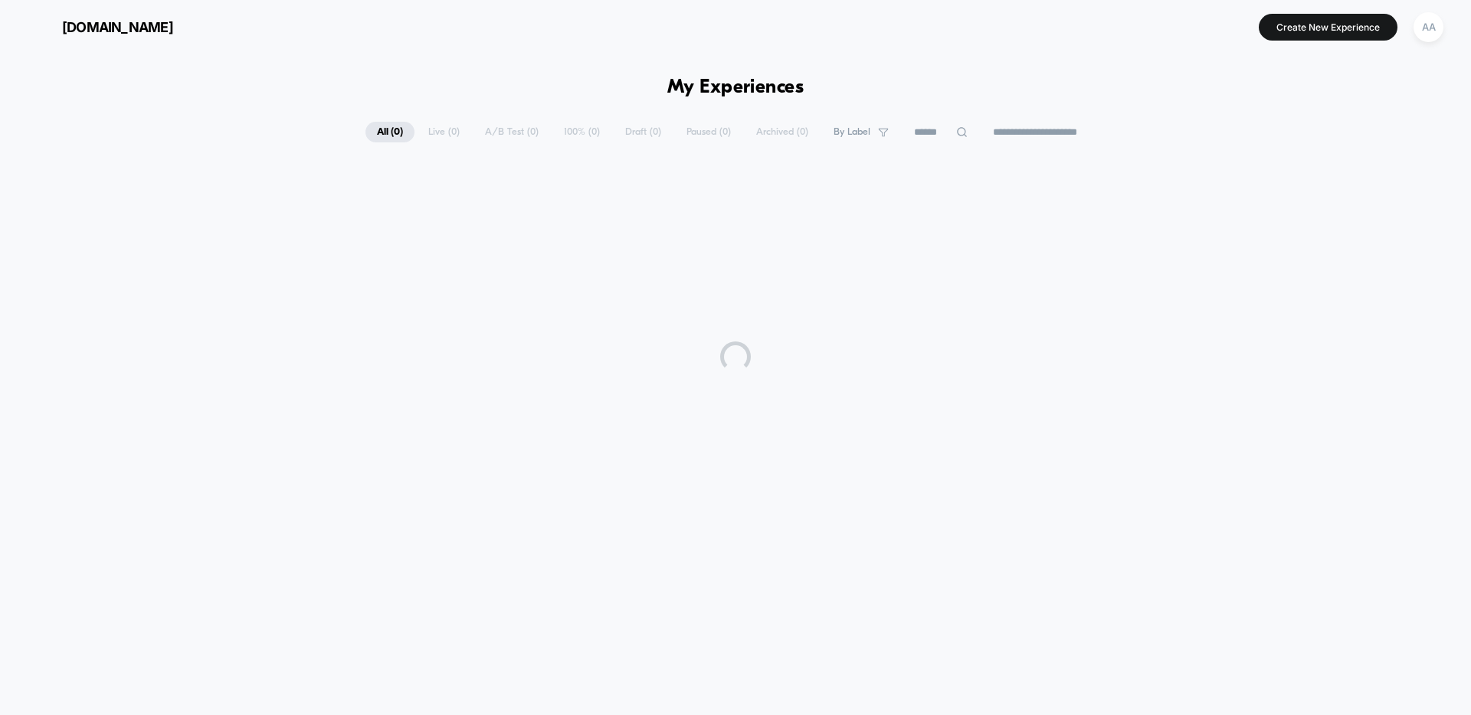 The image size is (1471, 715). I want to click on div: AA, so click(1428, 27).